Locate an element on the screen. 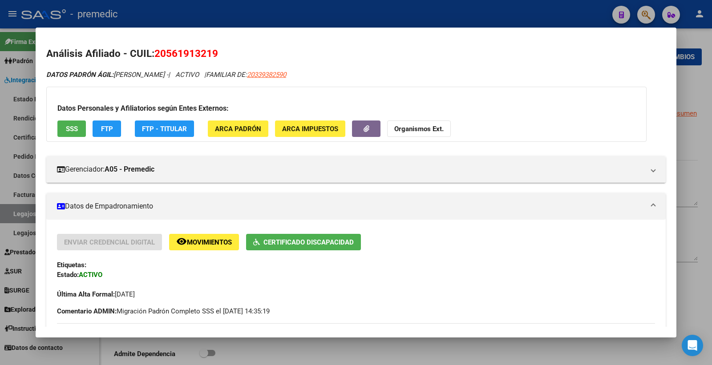  span: ARCA Impuestos is located at coordinates (310, 129).